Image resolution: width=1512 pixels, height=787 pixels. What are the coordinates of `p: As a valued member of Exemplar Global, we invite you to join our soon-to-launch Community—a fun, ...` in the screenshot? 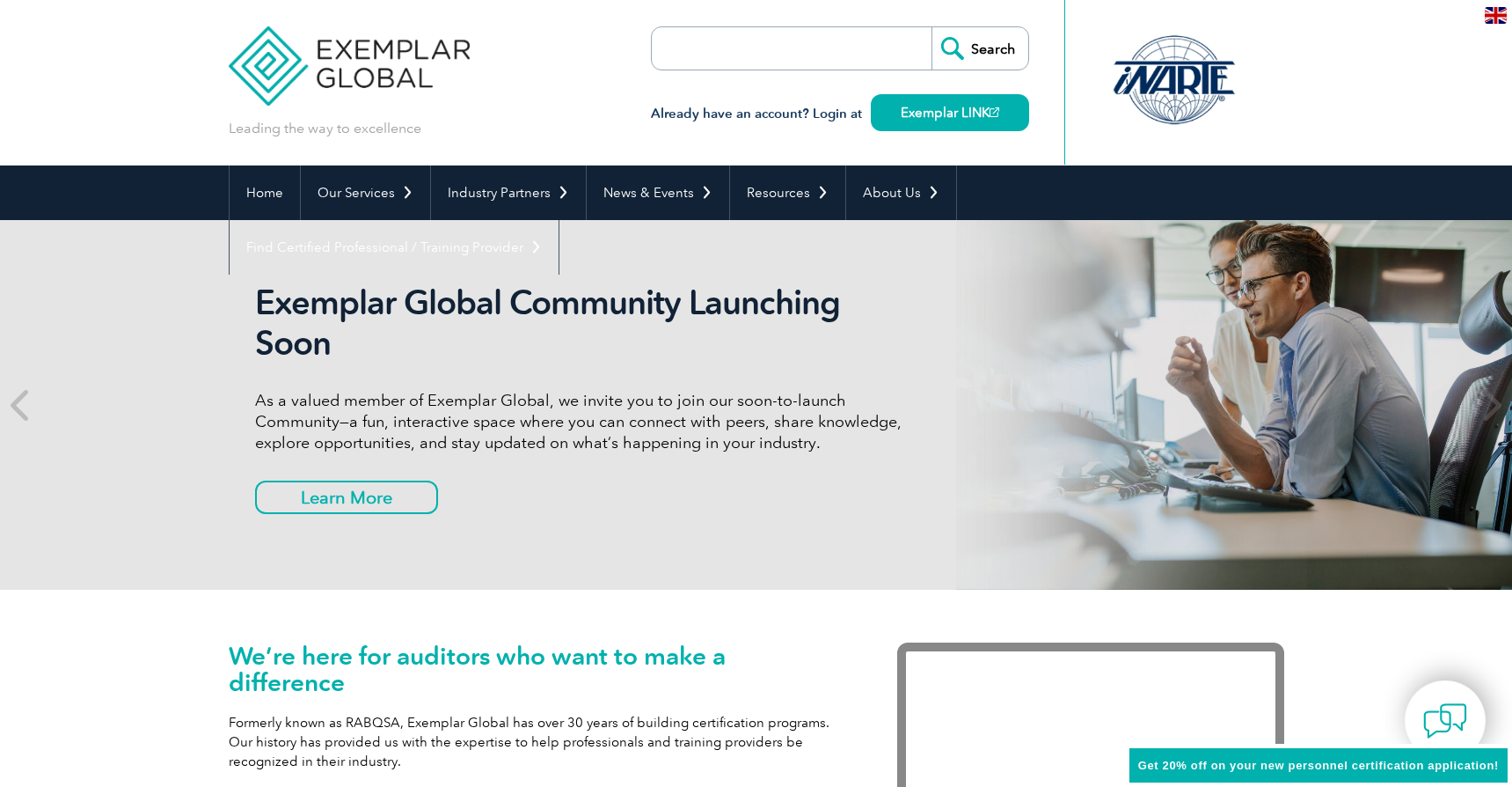 It's located at (585, 422).